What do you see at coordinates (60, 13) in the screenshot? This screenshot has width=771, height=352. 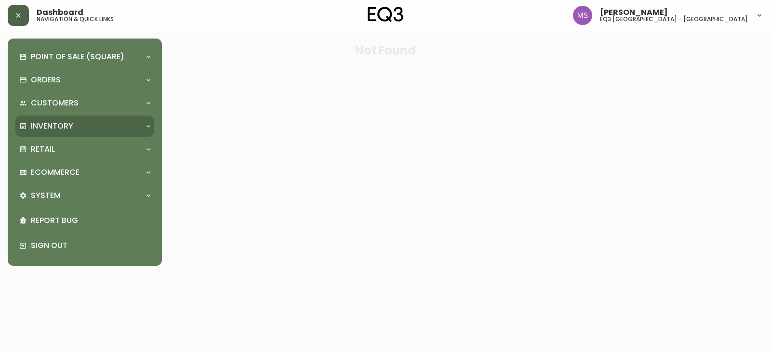 I see `span: Dashboard` at bounding box center [60, 13].